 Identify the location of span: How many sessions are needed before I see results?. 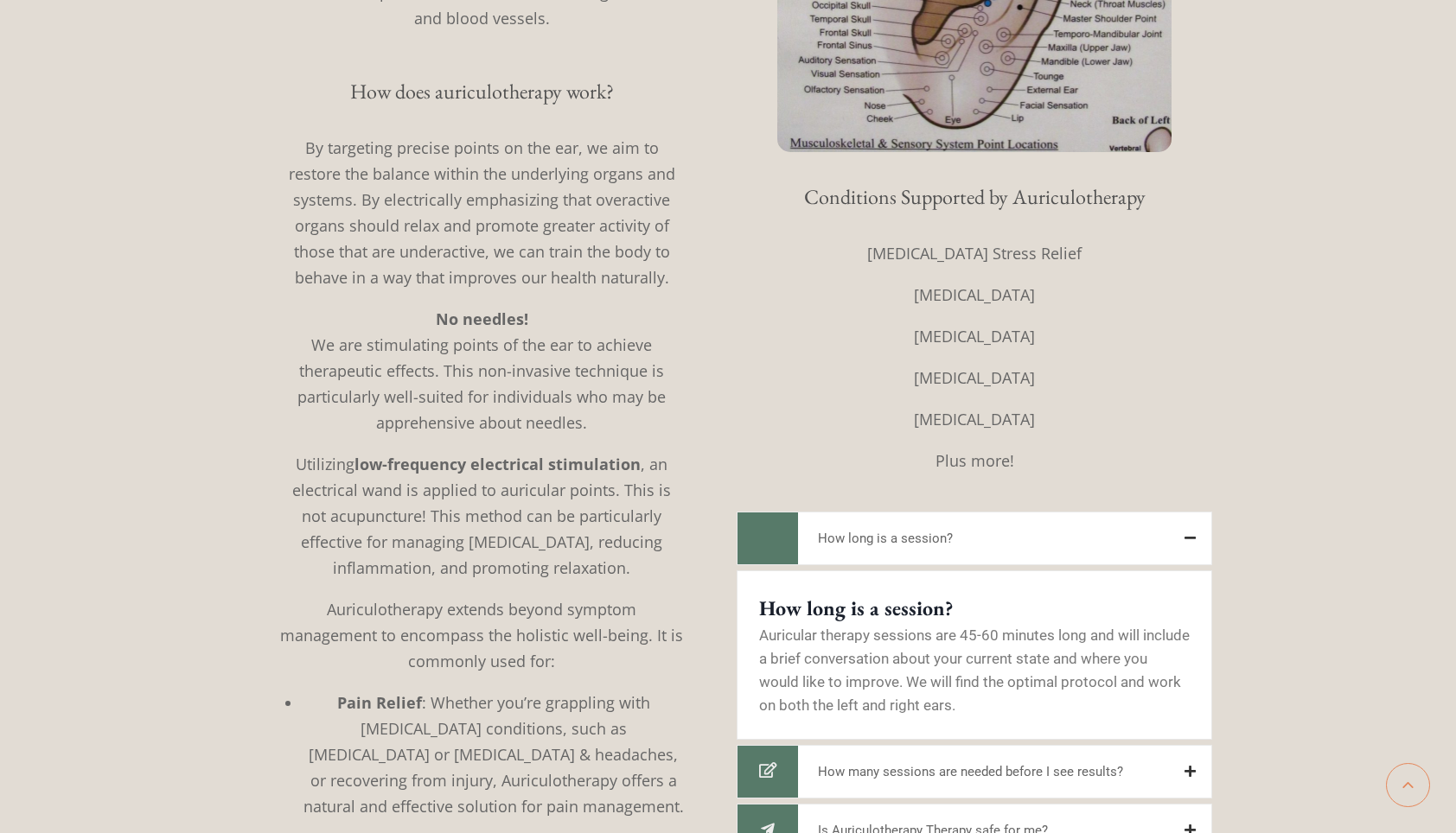
(970, 773).